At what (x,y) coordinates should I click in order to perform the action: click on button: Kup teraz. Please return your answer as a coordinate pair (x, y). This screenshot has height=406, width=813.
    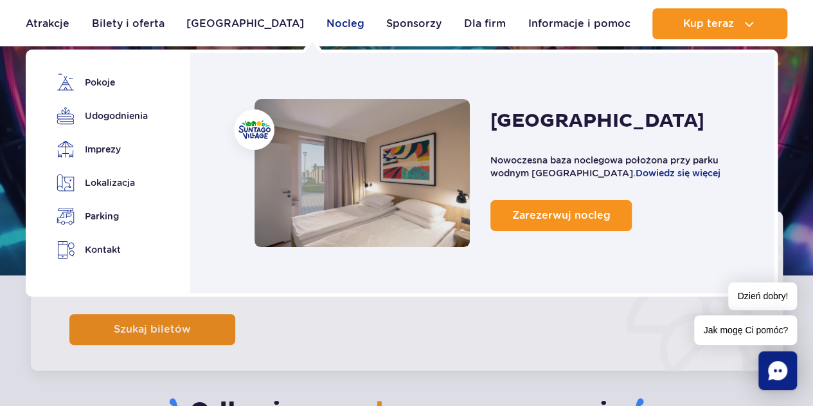
    Looking at the image, I should click on (720, 24).